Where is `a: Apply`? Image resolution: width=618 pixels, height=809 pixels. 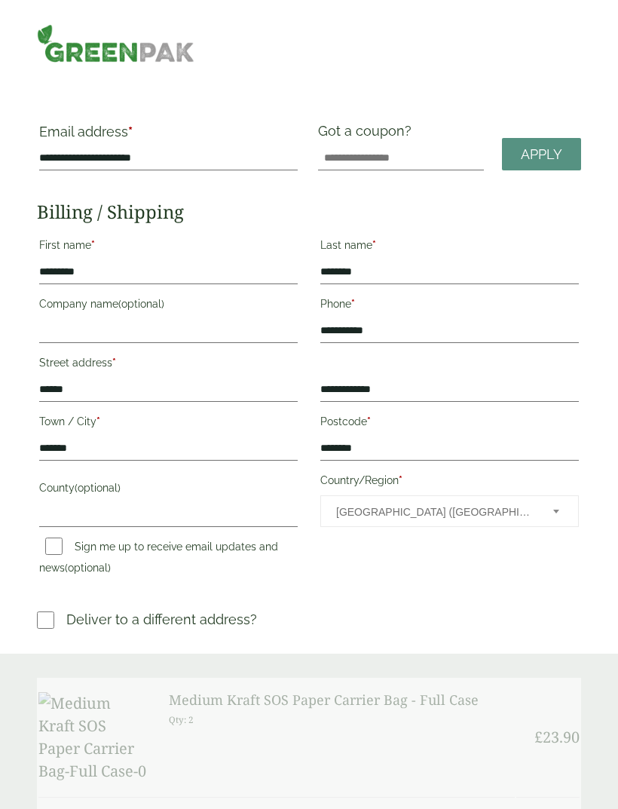
a: Apply is located at coordinates (542, 154).